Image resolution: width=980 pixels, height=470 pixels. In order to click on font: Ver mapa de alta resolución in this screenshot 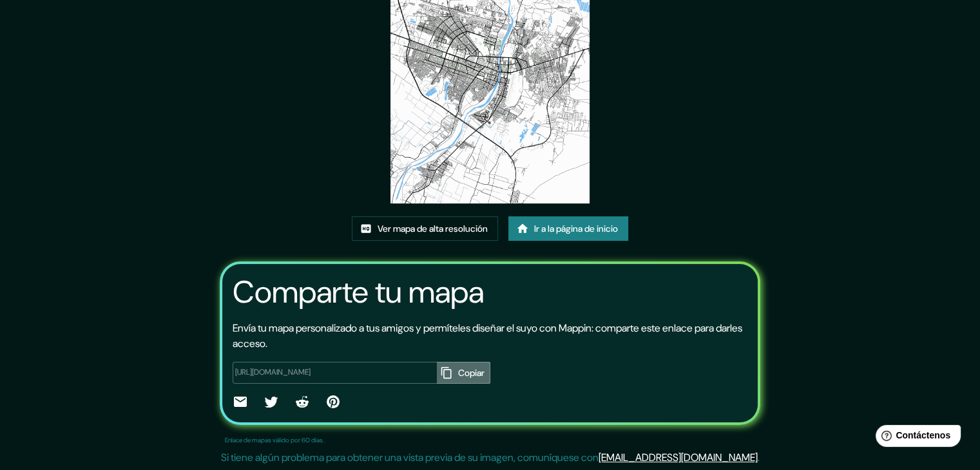, I will do `click(432, 229)`.